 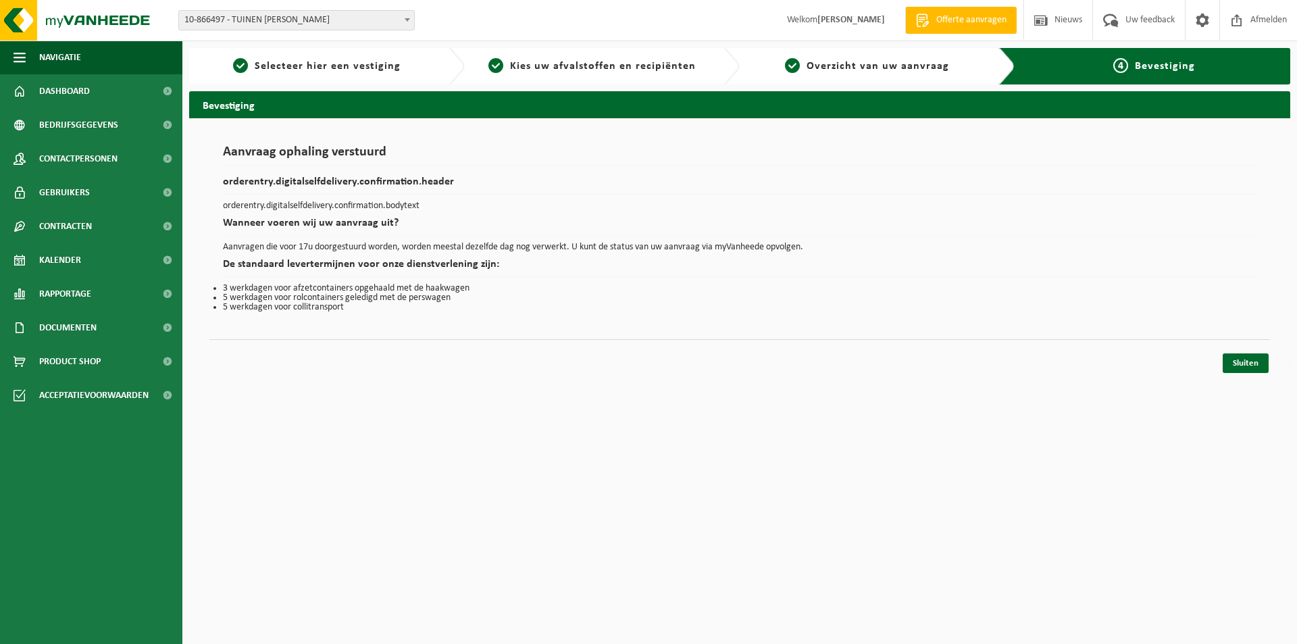 I want to click on h2: Wanneer voeren wij uw aanvraag uit?, so click(x=740, y=226).